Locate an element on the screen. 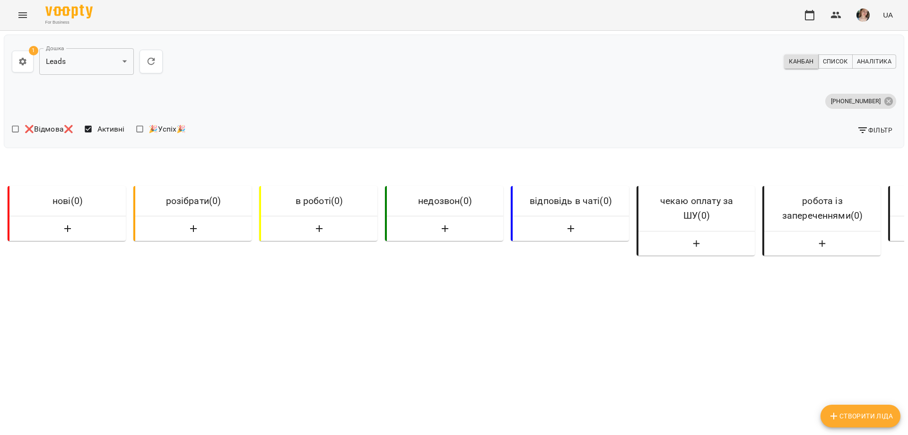 Image resolution: width=908 pixels, height=435 pixels. span: 1 is located at coordinates (34, 51).